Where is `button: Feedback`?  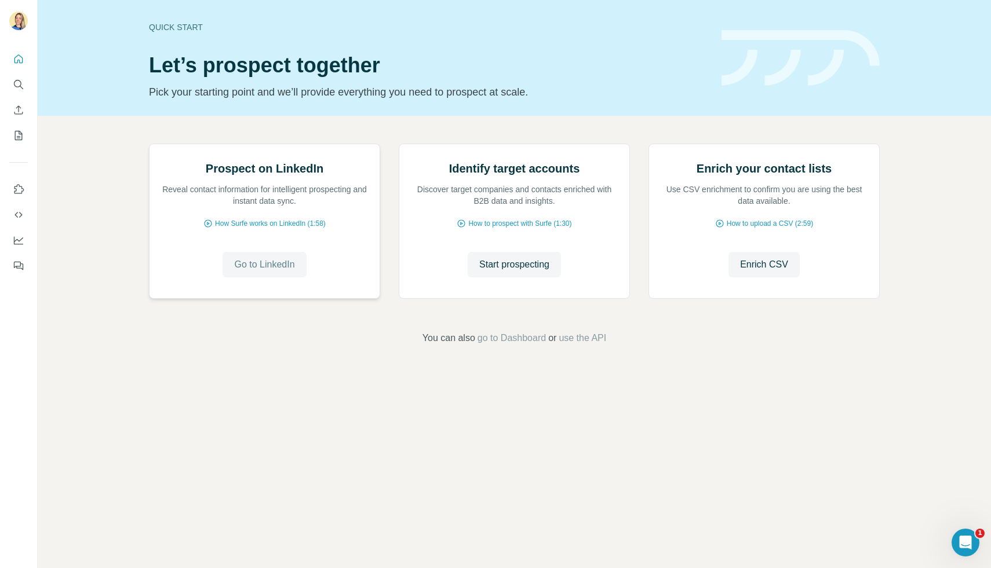
button: Feedback is located at coordinates (19, 266).